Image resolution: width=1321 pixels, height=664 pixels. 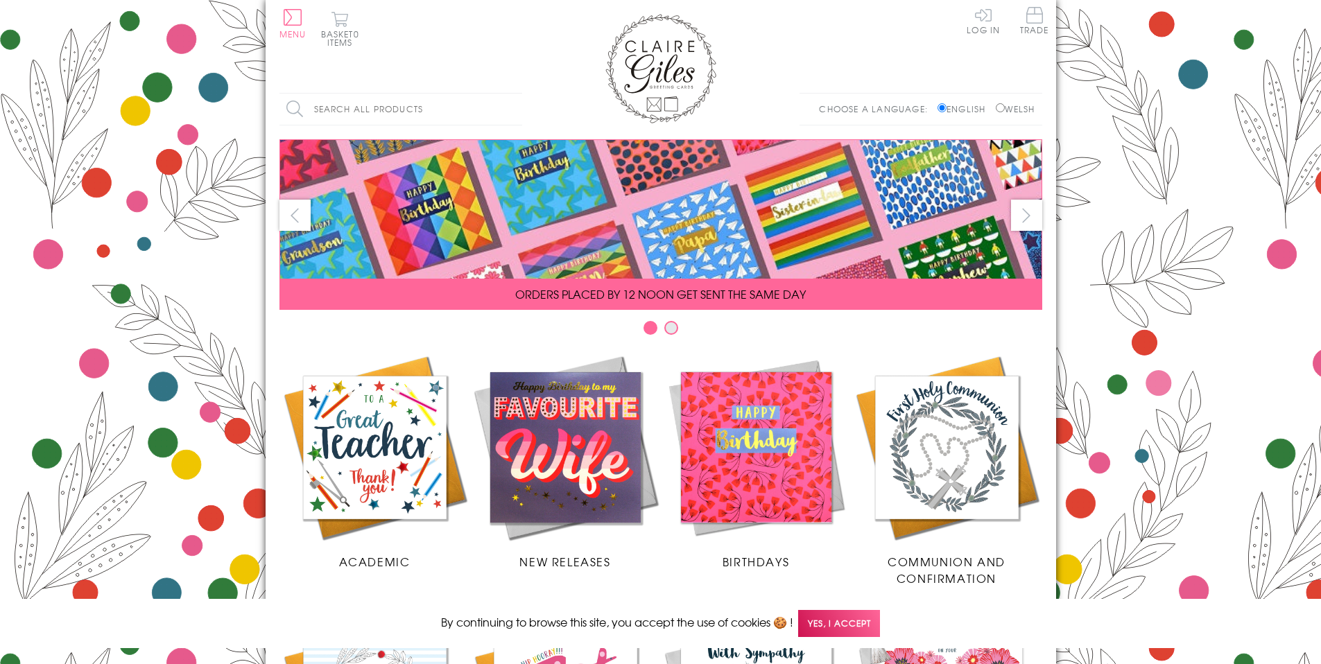 What do you see at coordinates (947, 470) in the screenshot?
I see `a: Communion and Confirmation` at bounding box center [947, 470].